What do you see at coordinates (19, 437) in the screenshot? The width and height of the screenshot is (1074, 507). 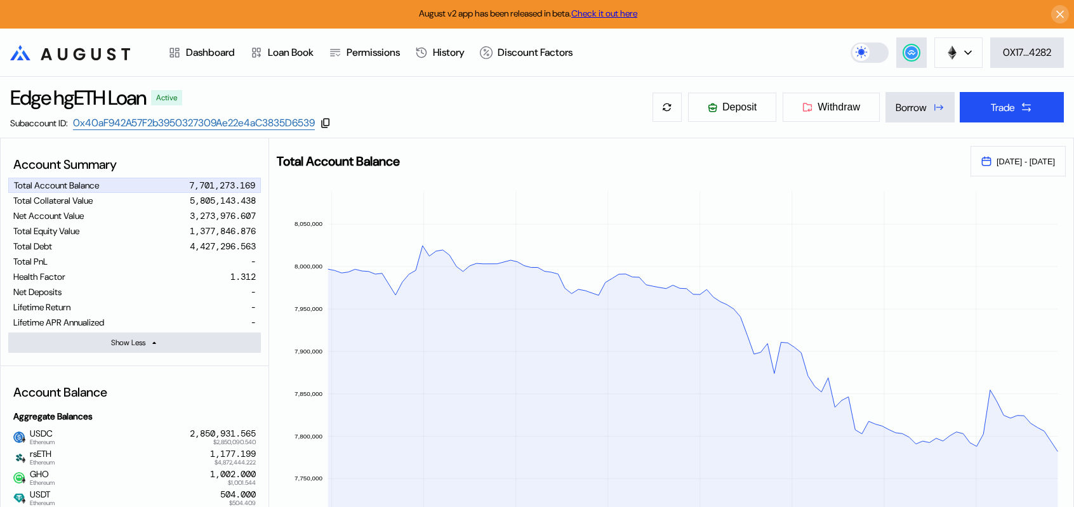 I see `img: usdc.png` at bounding box center [19, 437].